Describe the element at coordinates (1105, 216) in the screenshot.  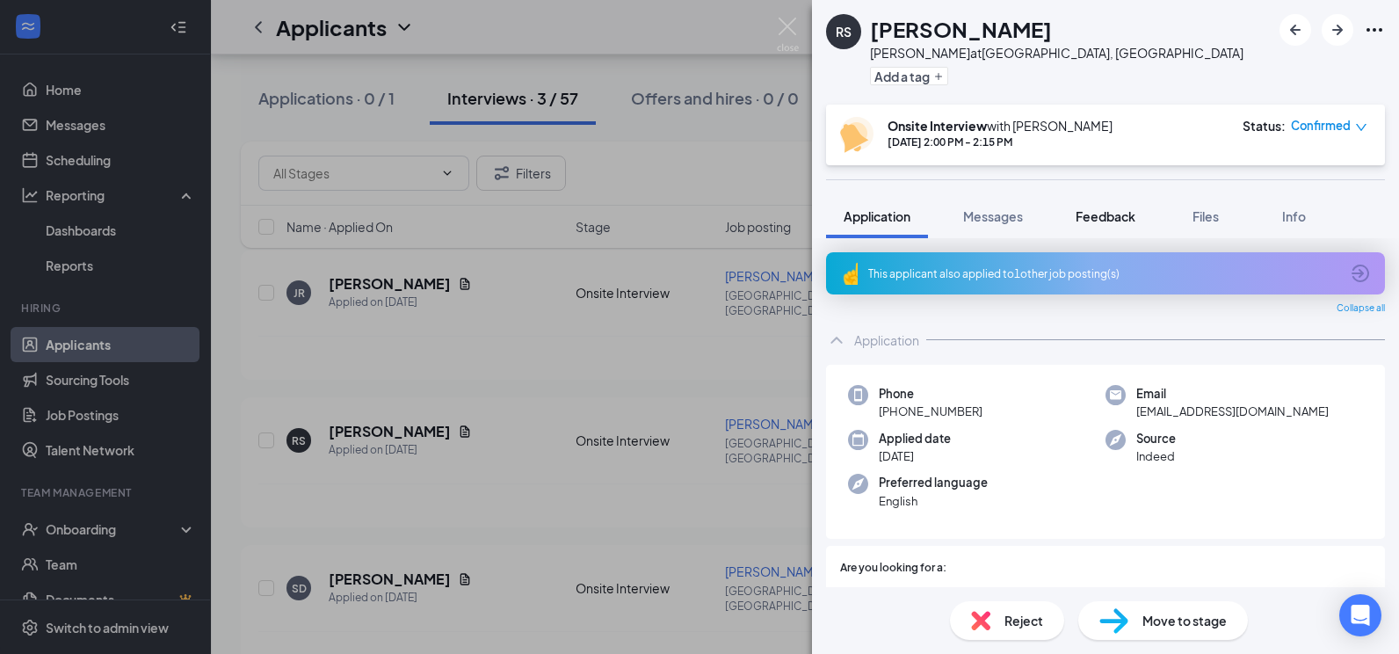
I see `span: Feedback` at that location.